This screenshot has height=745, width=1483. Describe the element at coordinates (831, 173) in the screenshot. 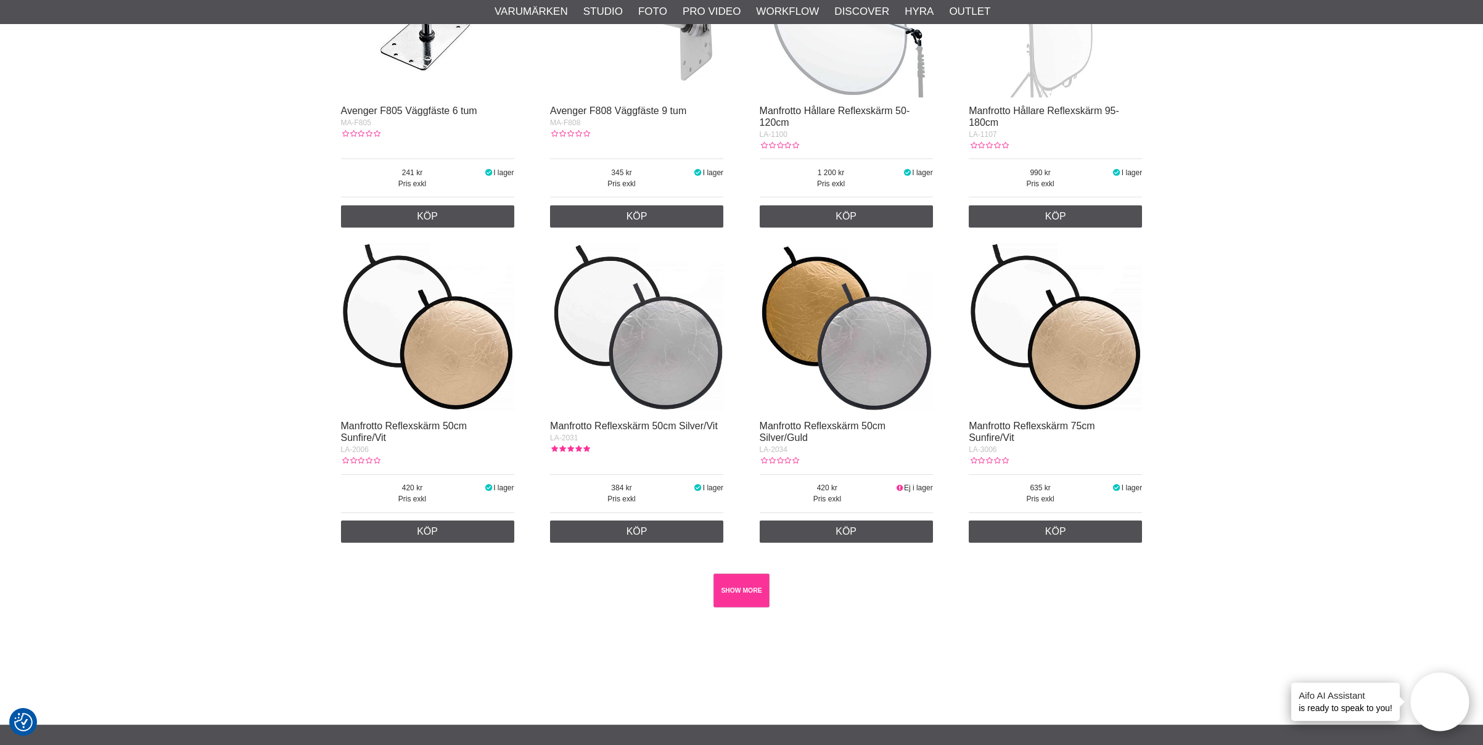

I see `span: 1 200` at that location.